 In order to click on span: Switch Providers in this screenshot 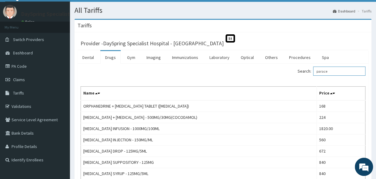, I will do `click(29, 40)`.